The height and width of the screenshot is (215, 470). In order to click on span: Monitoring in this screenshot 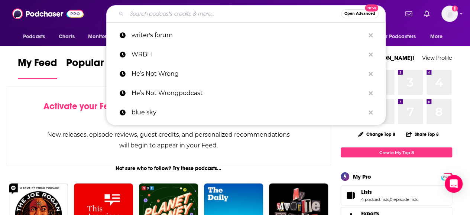, I will do `click(101, 37)`.